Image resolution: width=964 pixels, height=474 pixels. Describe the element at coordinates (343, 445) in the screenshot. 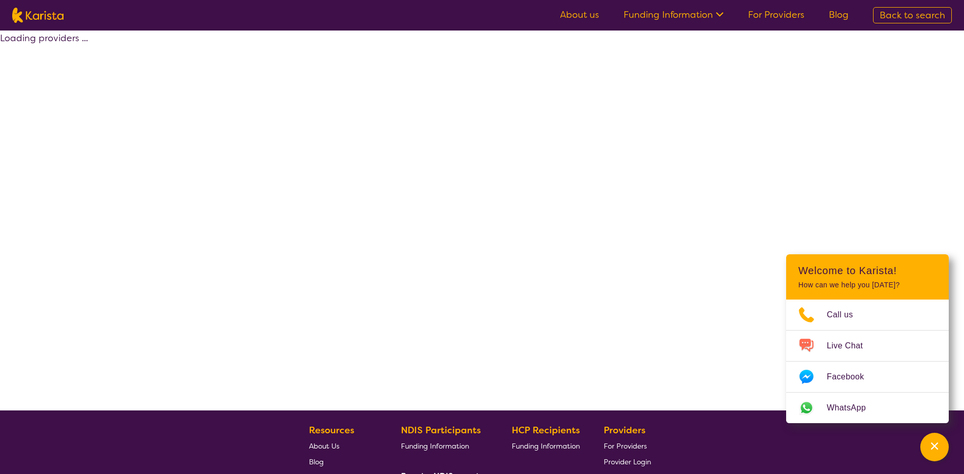

I see `a: About Us` at that location.